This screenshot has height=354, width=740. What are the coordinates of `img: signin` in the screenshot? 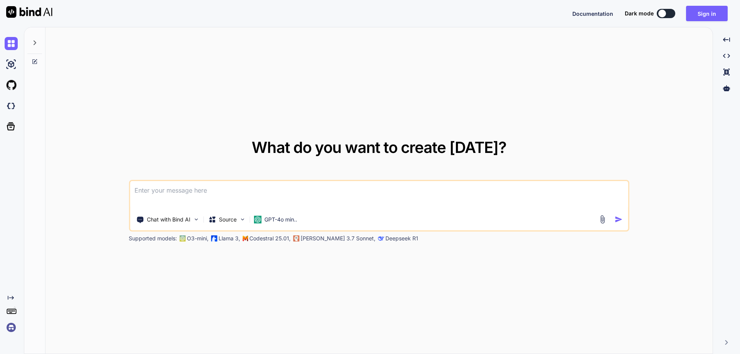 It's located at (11, 328).